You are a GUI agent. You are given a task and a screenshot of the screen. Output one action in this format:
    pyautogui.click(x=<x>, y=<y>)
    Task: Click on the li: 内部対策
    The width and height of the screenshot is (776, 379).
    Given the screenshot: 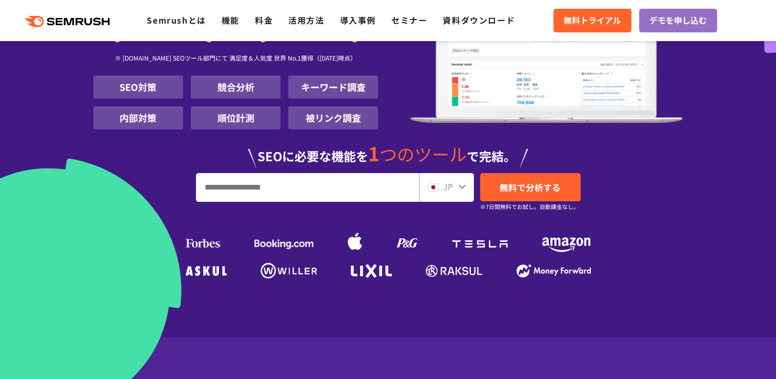 What is the action you would take?
    pyautogui.click(x=138, y=117)
    